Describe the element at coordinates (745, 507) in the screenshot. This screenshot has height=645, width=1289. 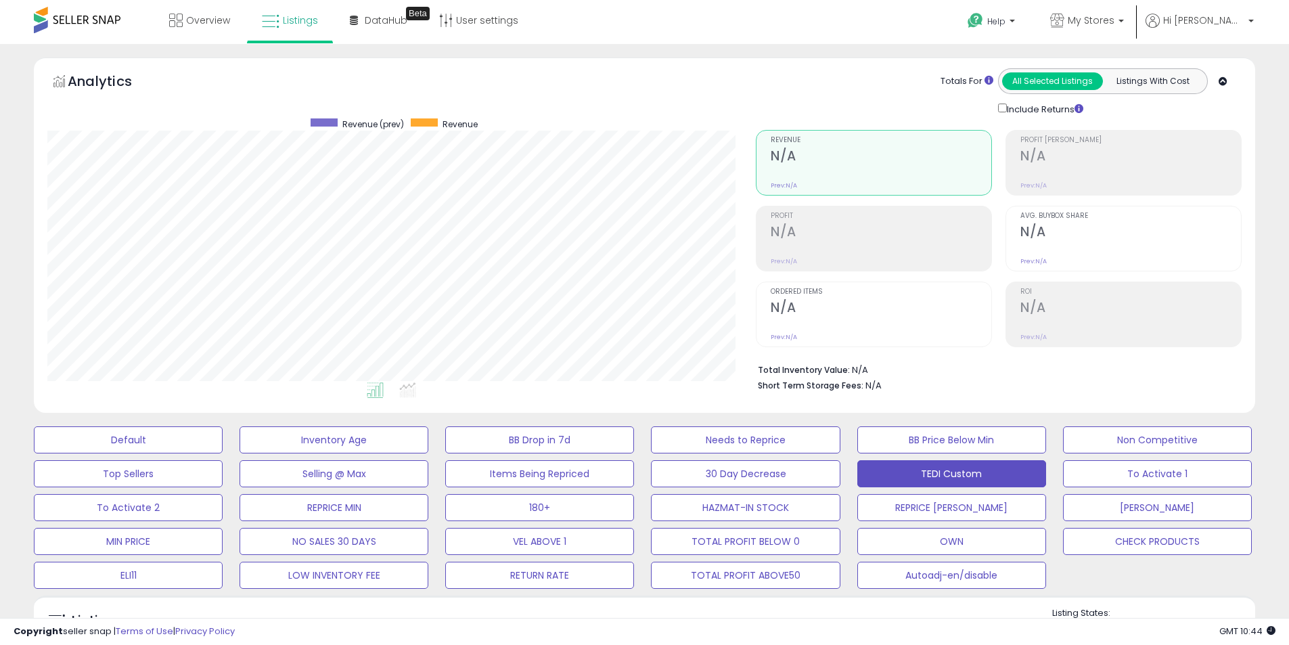
I see `button: HAZMAT-IN STOCK` at that location.